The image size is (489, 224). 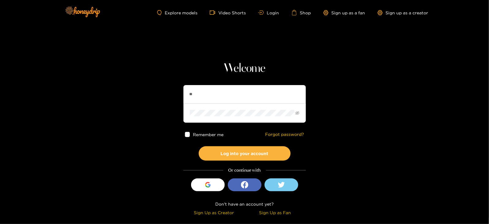 What do you see at coordinates (403, 13) in the screenshot?
I see `a: Sign up as a creator` at bounding box center [403, 13].